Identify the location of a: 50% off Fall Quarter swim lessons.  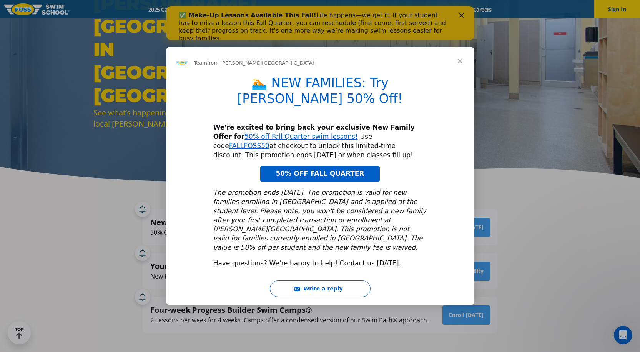
(300, 136).